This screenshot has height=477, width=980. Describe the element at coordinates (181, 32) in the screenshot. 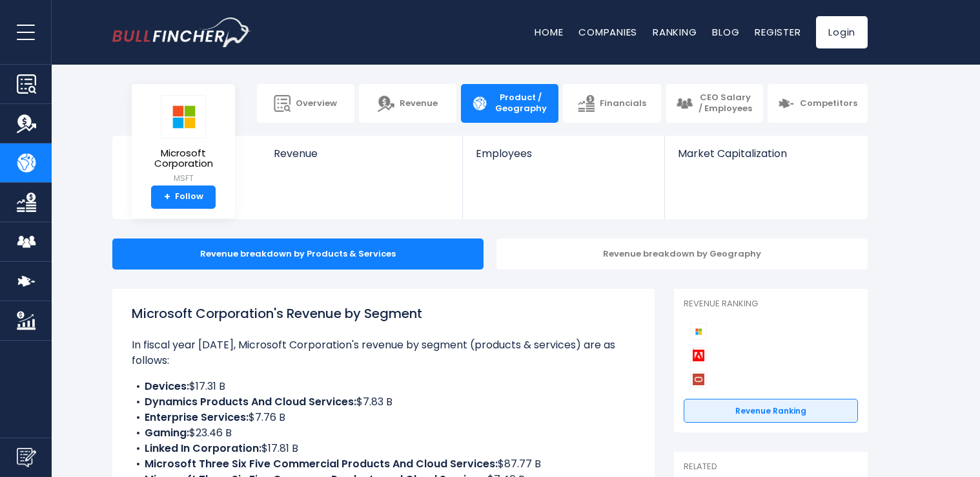

I see `a: Go to homepage` at that location.